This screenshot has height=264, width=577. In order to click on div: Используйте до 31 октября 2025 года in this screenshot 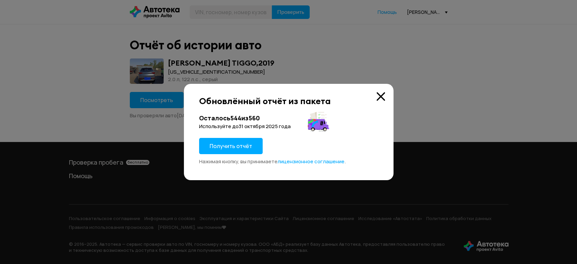, I will do `click(289, 126)`.